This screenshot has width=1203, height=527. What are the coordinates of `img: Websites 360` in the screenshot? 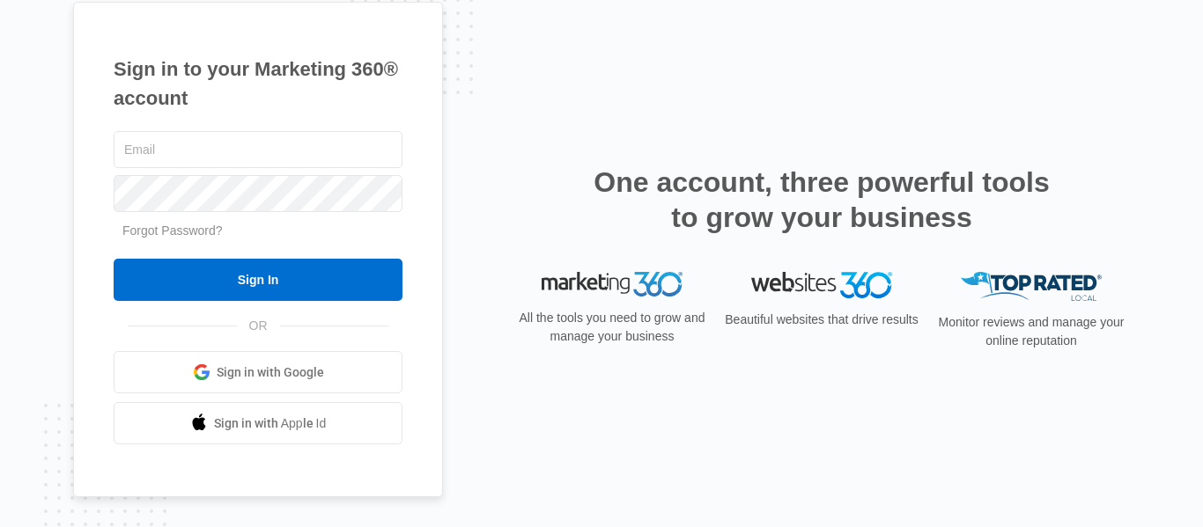 It's located at (821, 284).